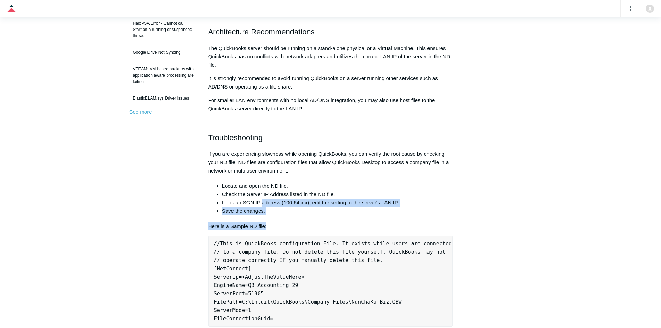  I want to click on li: If it is an SGN IP address (100.64.x.x), edit the setting to the server's LAN IP., so click(338, 203).